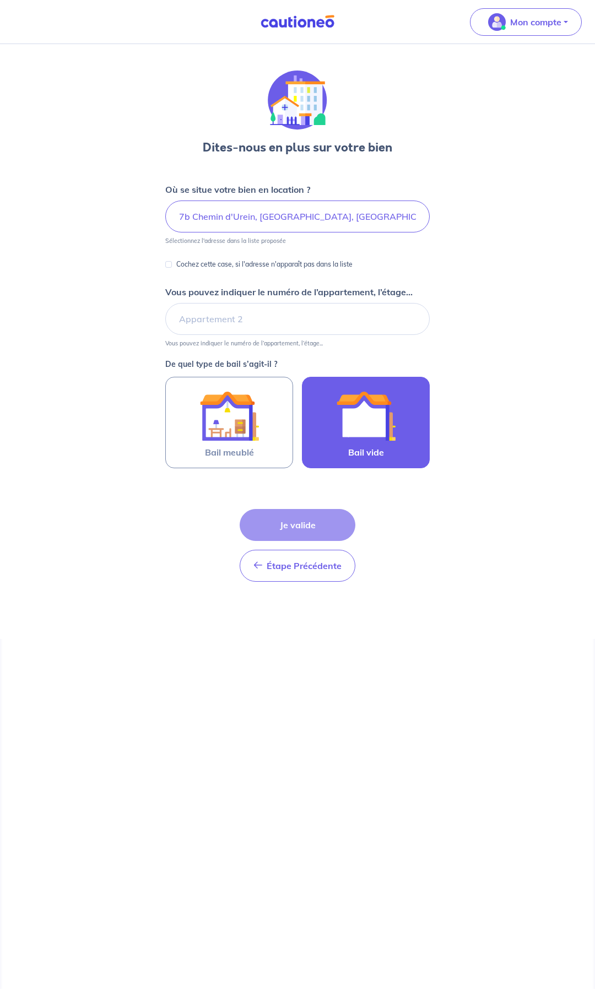  I want to click on p: Où se situe votre bien en location ?, so click(237, 189).